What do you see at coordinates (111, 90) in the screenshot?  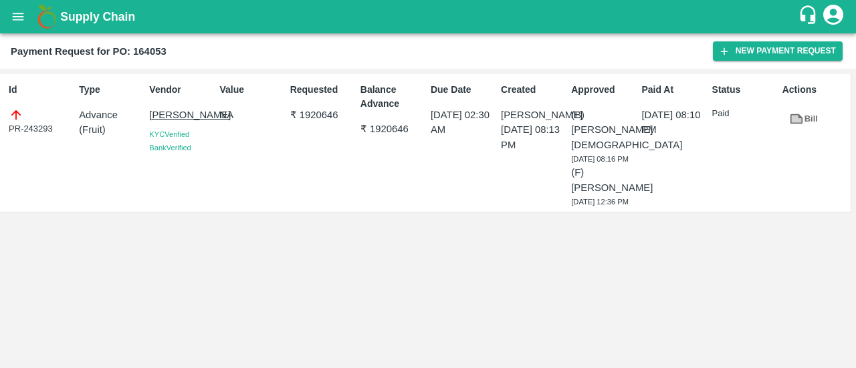 I see `p: Type` at bounding box center [111, 90].